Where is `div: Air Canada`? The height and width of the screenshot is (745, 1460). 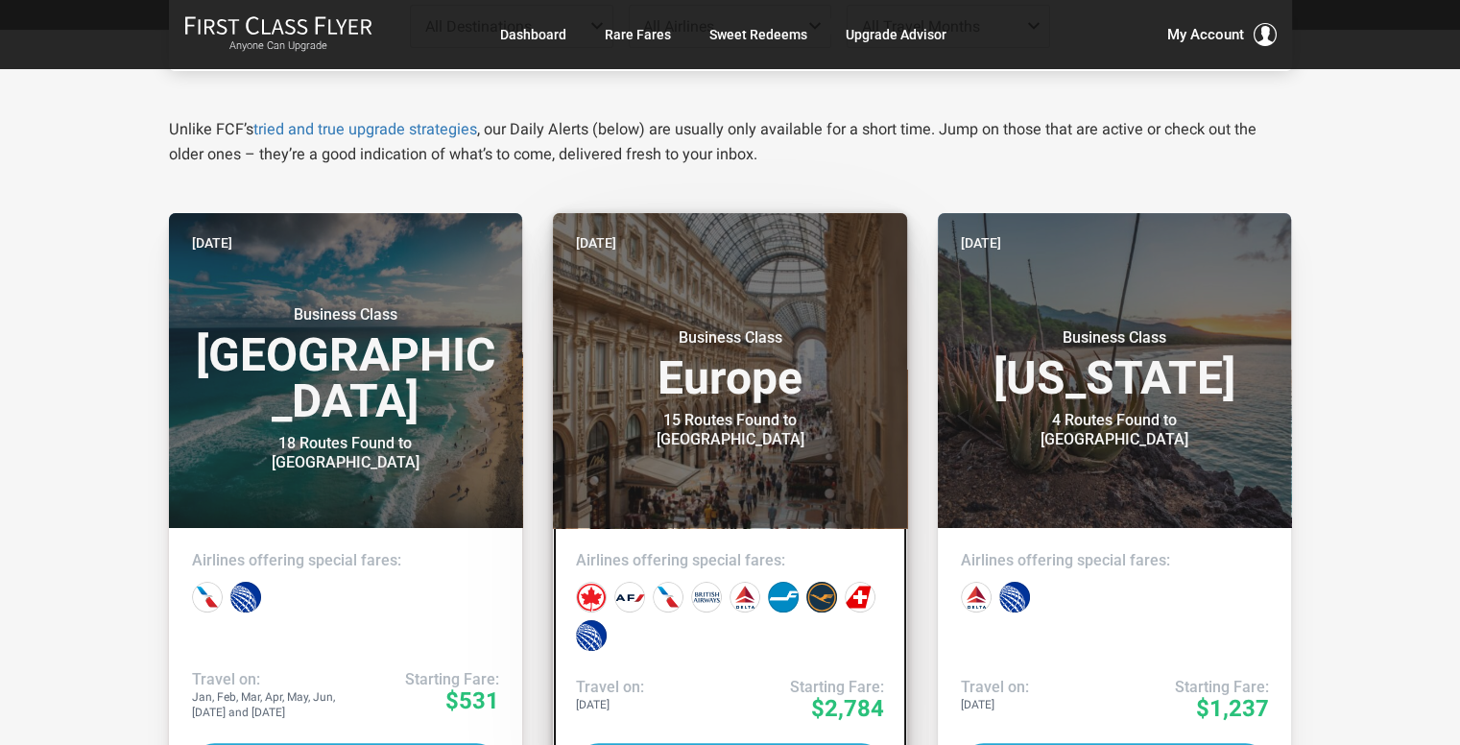
div: Air Canada is located at coordinates (591, 597).